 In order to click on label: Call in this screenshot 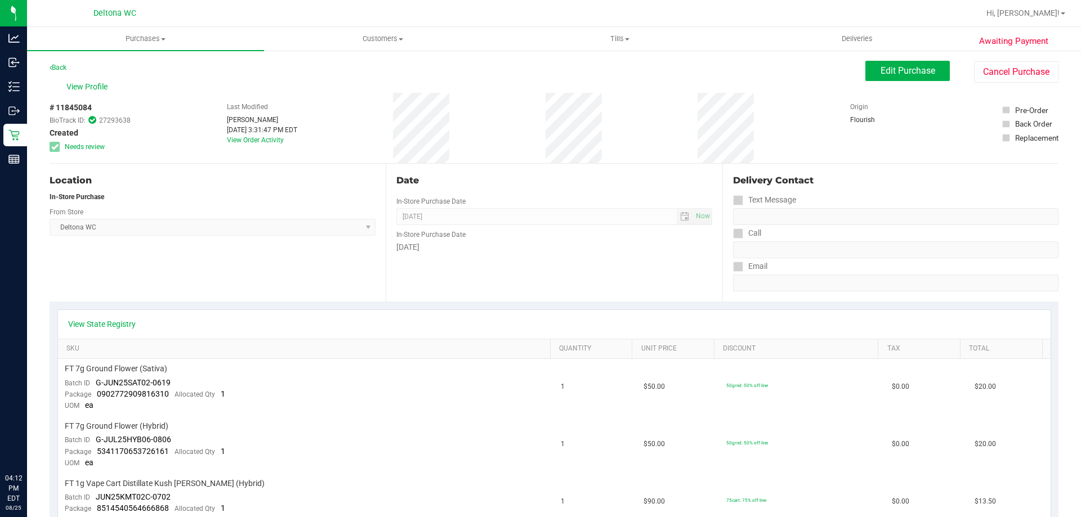, I will do `click(747, 233)`.